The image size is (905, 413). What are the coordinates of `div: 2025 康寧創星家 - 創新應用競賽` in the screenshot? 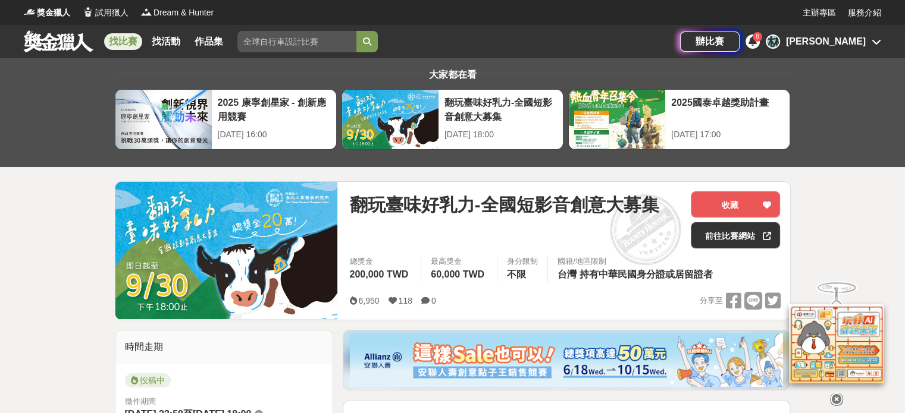 It's located at (274, 109).